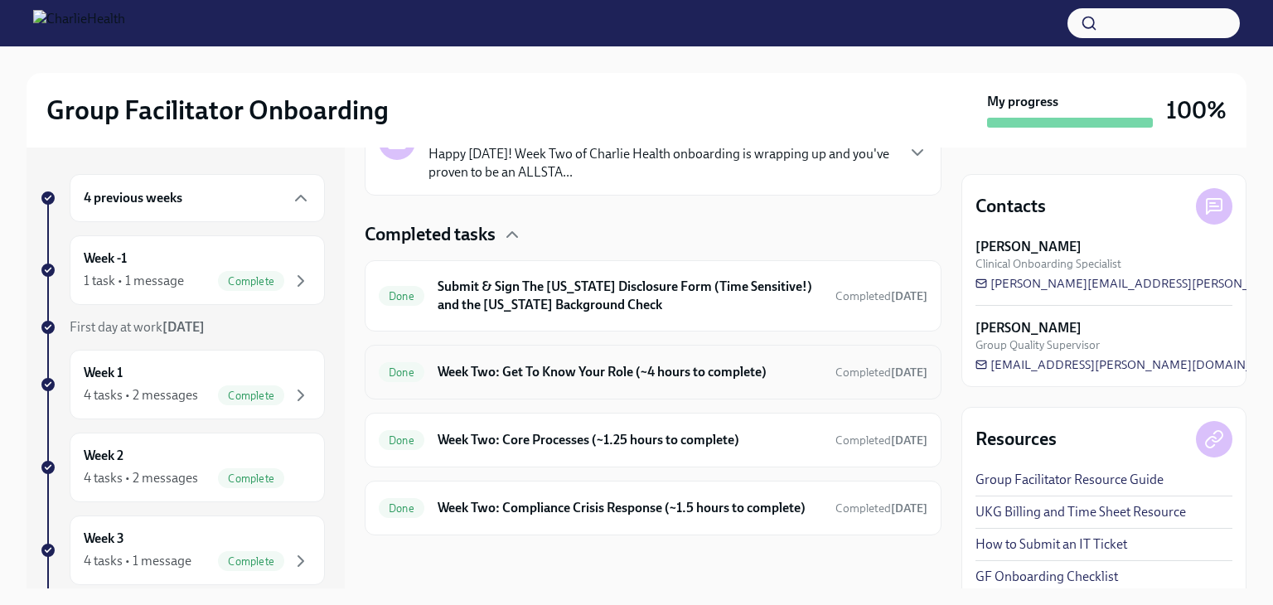  I want to click on div: Completed tasks, so click(653, 235).